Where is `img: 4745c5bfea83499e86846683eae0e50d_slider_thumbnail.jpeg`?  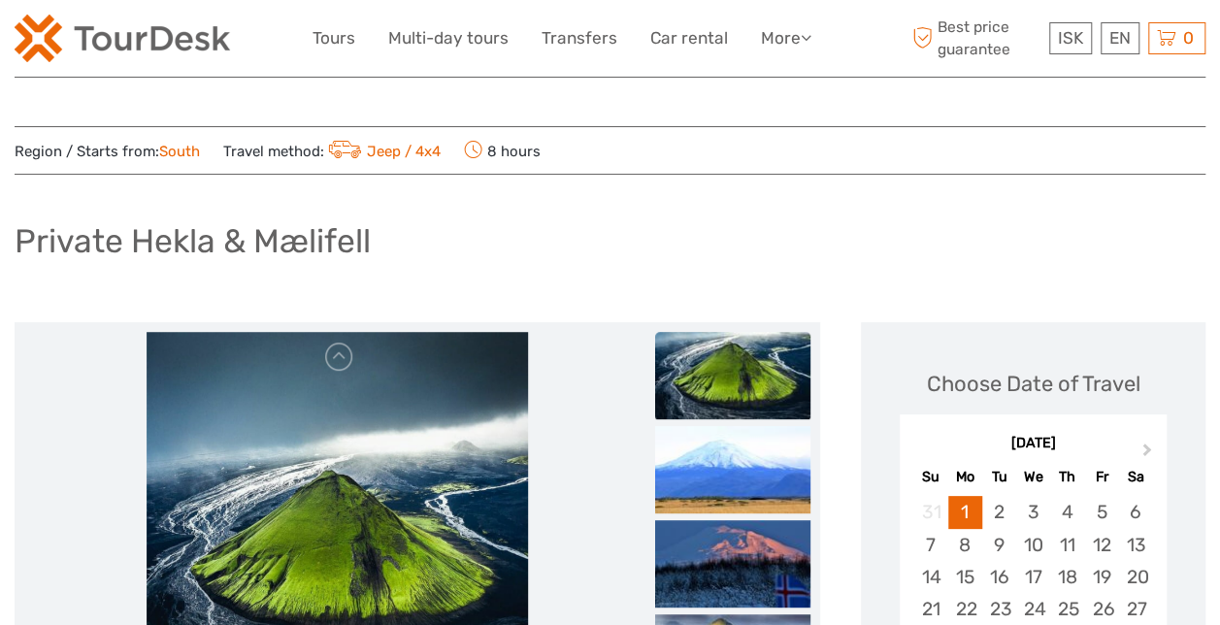 img: 4745c5bfea83499e86846683eae0e50d_slider_thumbnail.jpeg is located at coordinates (733, 376).